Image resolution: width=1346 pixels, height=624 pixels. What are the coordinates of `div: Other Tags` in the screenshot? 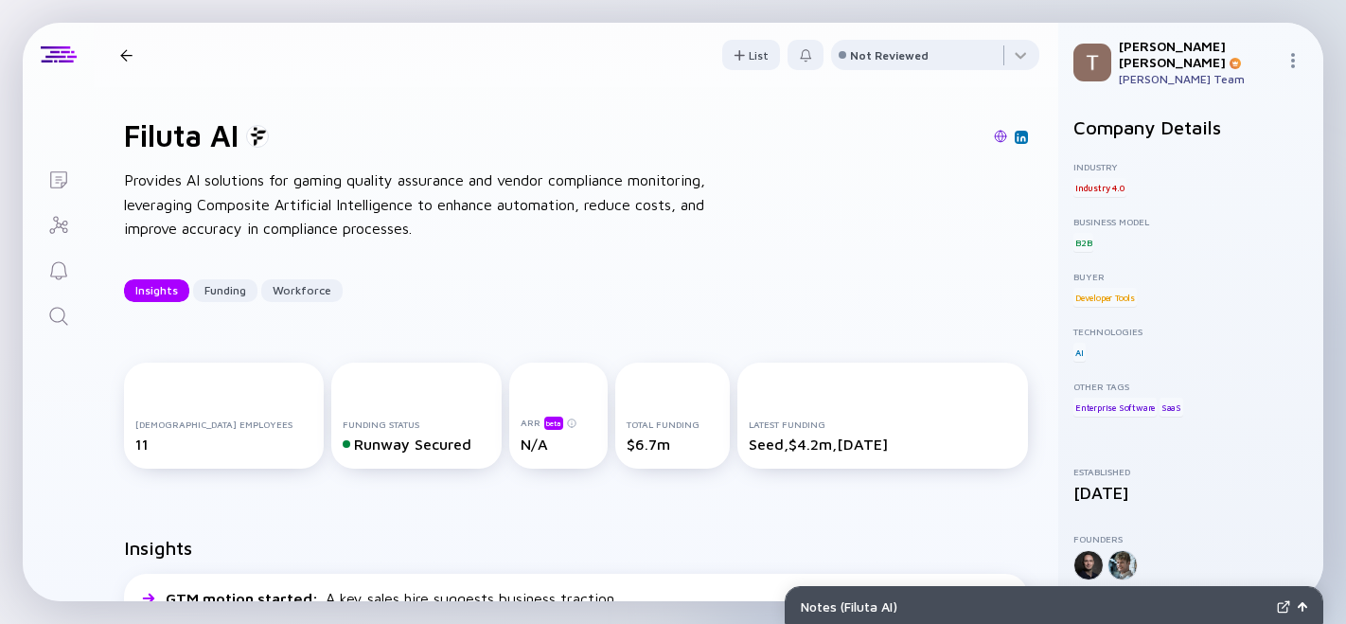 It's located at (1191, 386).